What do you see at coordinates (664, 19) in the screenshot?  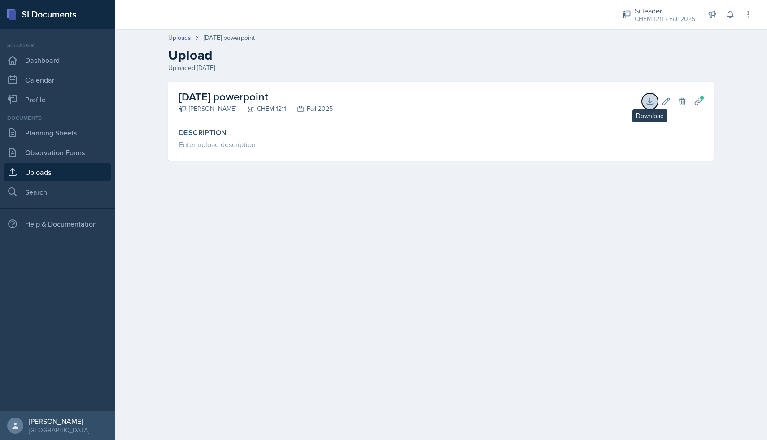 I see `div: CHEM 1211 / Fall 2025` at bounding box center [664, 19].